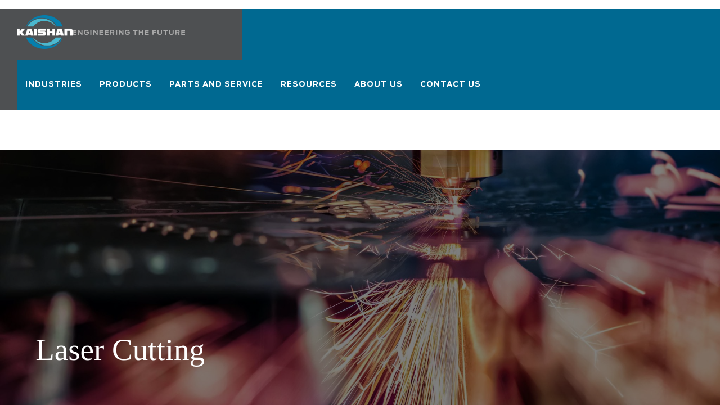 This screenshot has height=405, width=720. I want to click on img: Engineering the future, so click(129, 32).